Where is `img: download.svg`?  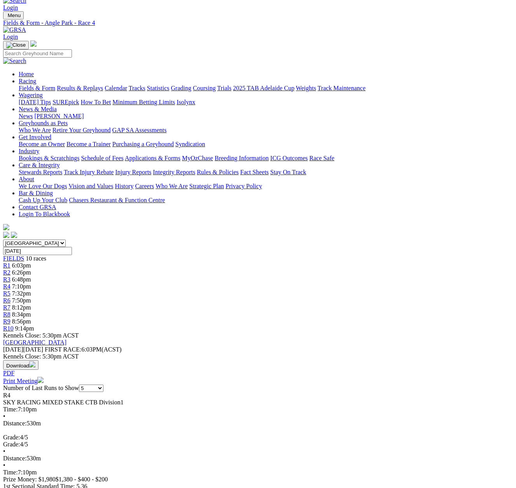 img: download.svg is located at coordinates (32, 364).